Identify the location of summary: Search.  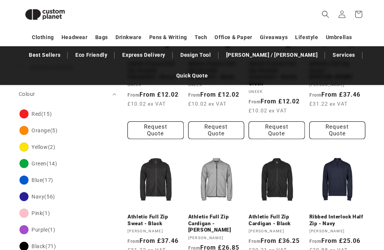
(326, 15).